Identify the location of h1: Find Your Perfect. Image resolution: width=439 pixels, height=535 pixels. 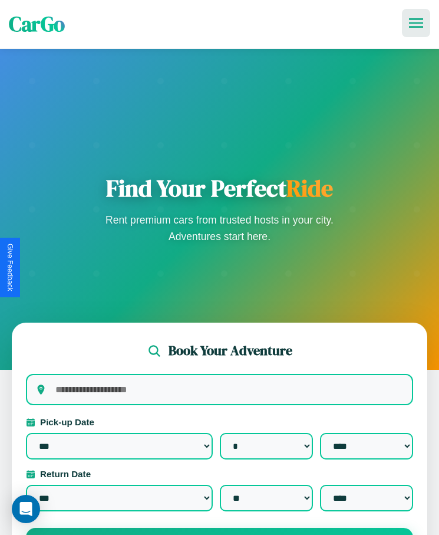
(220, 188).